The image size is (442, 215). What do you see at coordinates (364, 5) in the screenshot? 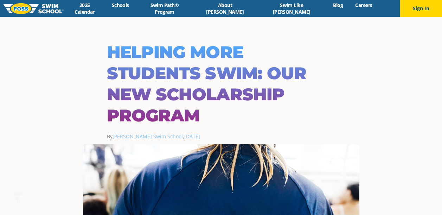
I see `a: Careers` at bounding box center [364, 5].